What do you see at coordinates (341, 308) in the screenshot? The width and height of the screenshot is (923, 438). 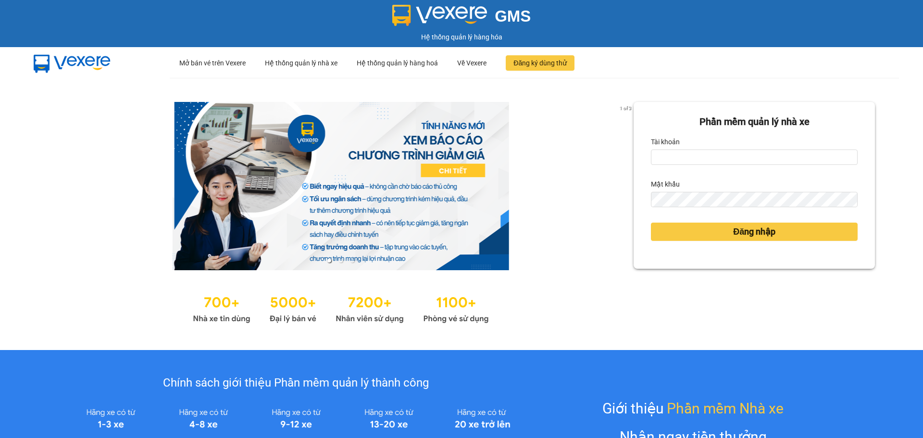 I see `img: Statistics.png` at bounding box center [341, 308].